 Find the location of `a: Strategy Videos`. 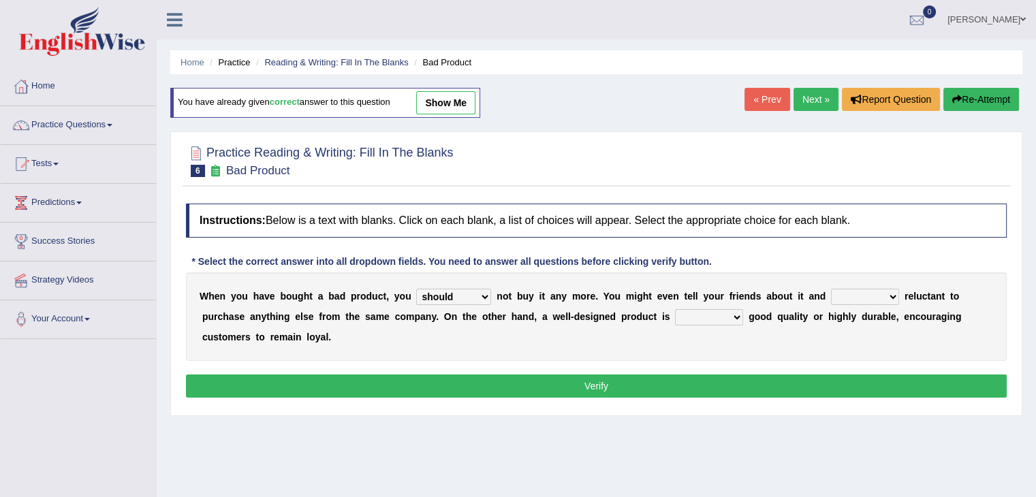

a: Strategy Videos is located at coordinates (78, 279).